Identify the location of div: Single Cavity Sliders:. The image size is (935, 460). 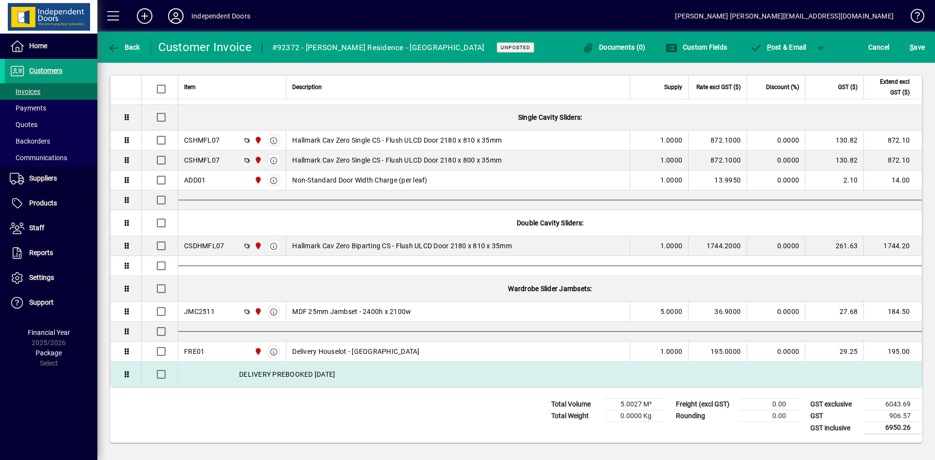
(550, 117).